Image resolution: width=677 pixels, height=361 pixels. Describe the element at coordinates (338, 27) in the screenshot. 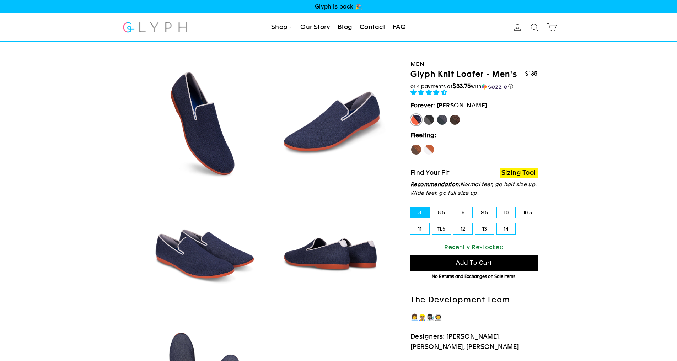

I see `ul: Primary` at that location.